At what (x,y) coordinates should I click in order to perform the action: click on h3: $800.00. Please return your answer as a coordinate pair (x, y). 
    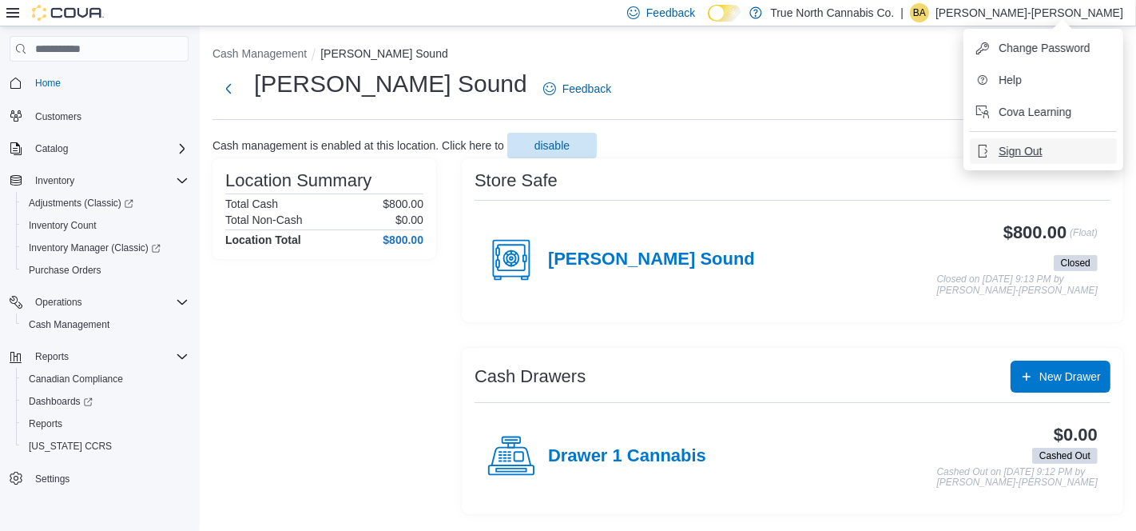
    Looking at the image, I should click on (1035, 233).